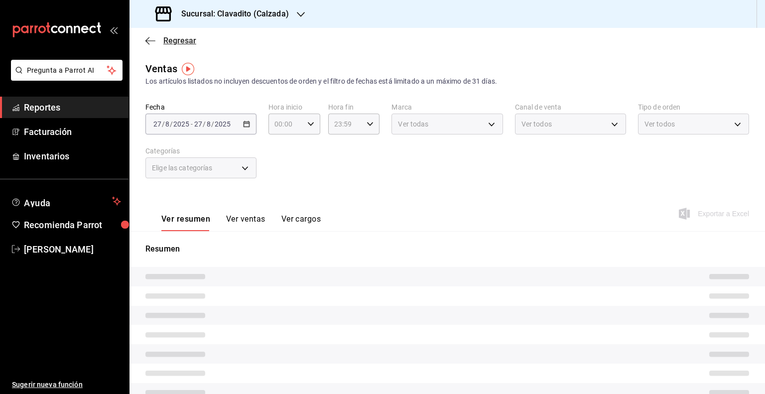 Image resolution: width=765 pixels, height=394 pixels. Describe the element at coordinates (570, 107) in the screenshot. I see `label: Canal de venta` at that location.